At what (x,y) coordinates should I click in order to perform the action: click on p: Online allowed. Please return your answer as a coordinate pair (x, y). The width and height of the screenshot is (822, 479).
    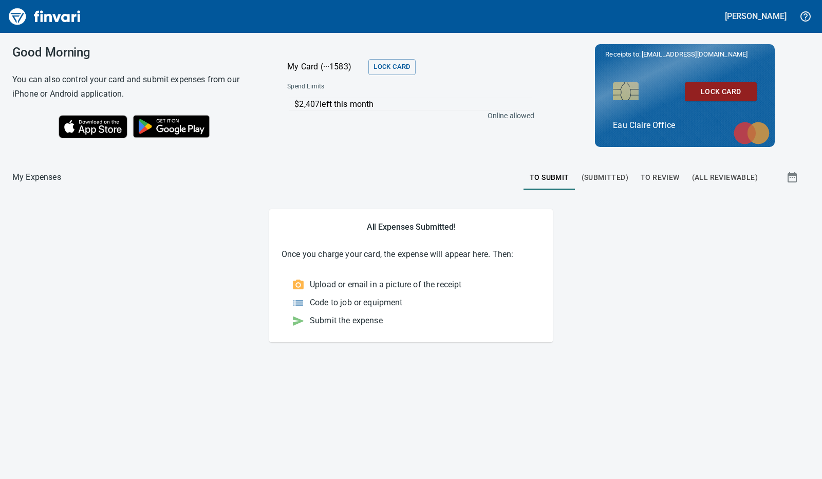
    Looking at the image, I should click on (406, 116).